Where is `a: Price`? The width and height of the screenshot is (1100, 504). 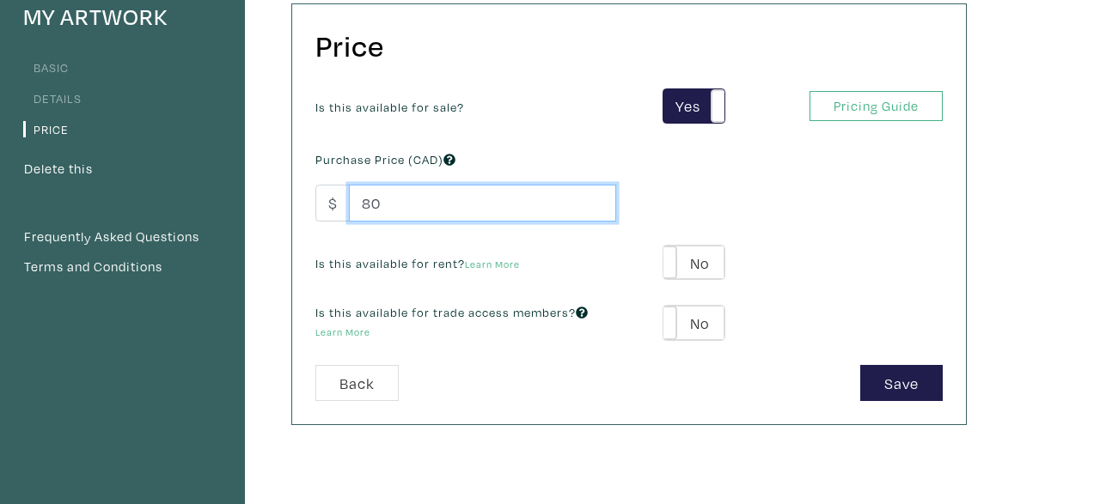 a: Price is located at coordinates (46, 129).